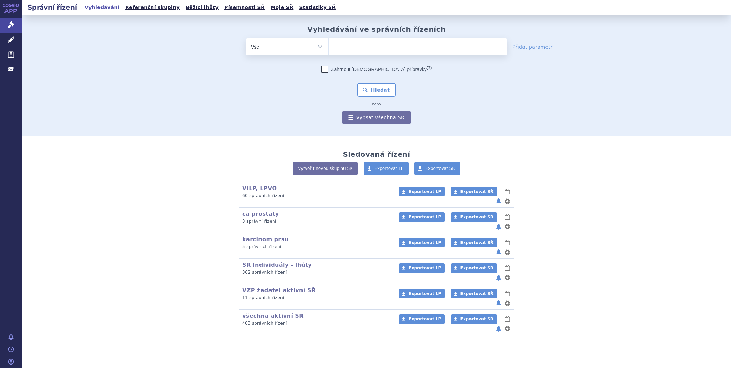 The image size is (731, 368). I want to click on a: Běžící lhůty, so click(202, 7).